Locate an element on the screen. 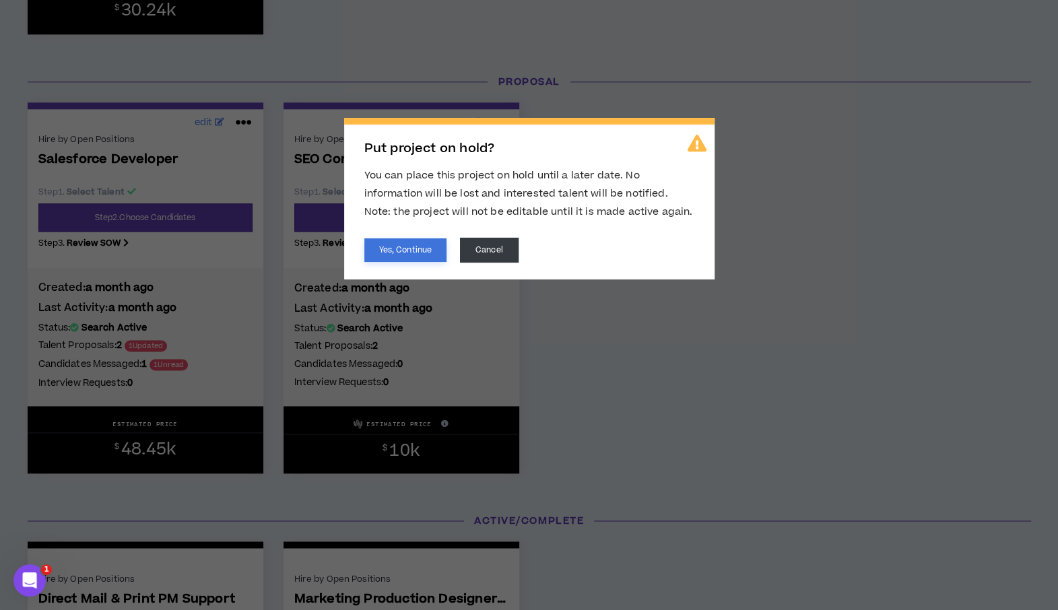  button: Cancel is located at coordinates (489, 250).